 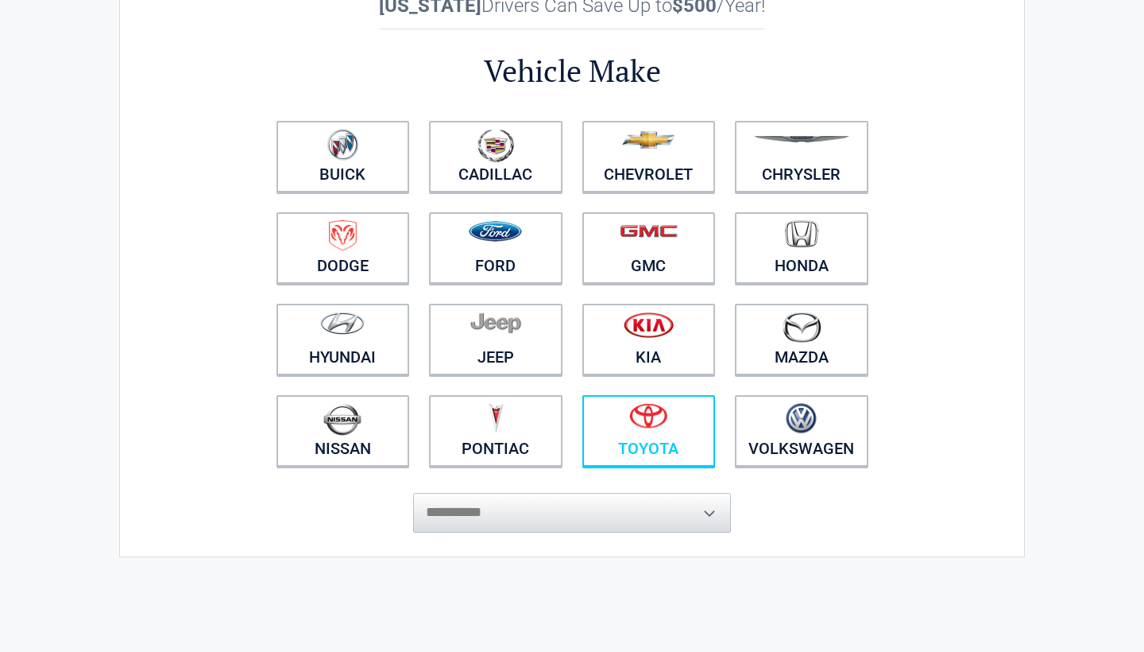 I want to click on img: buick, so click(x=342, y=145).